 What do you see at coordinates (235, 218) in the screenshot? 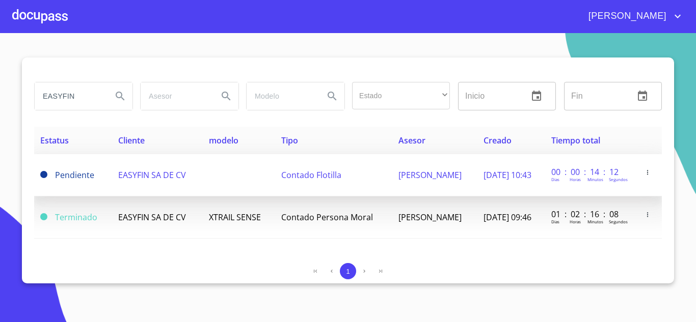
I see `span: XTRAIL SENSE` at bounding box center [235, 218].